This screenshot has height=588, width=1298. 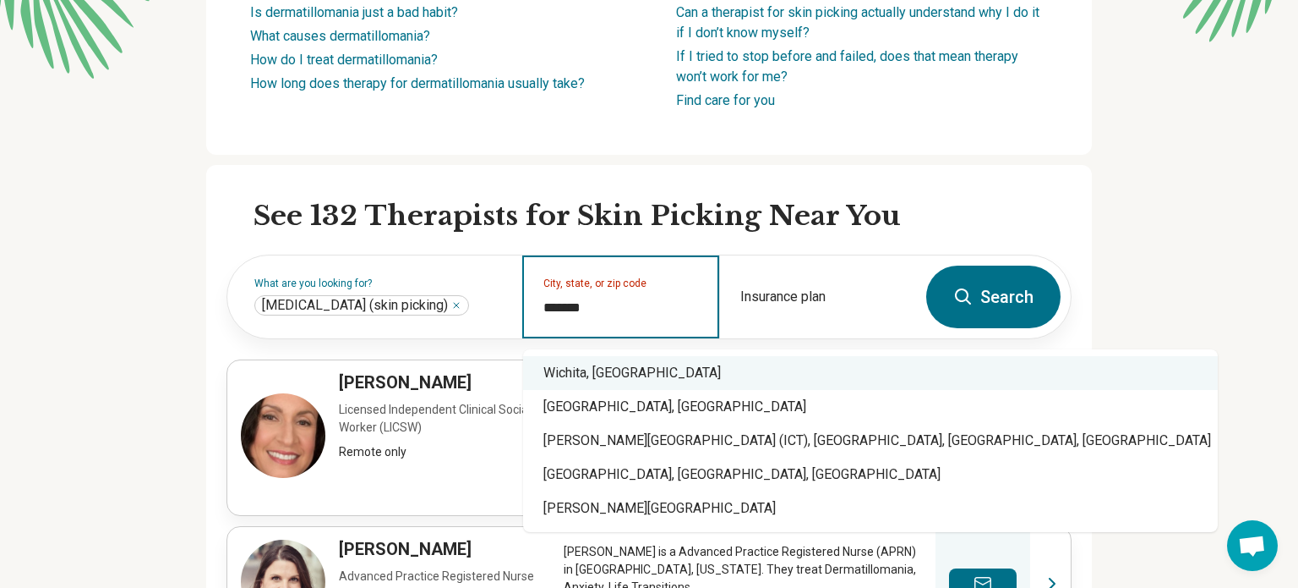 What do you see at coordinates (456, 305) in the screenshot?
I see `button: Excoriation Disorder (skin picking)` at bounding box center [456, 305].